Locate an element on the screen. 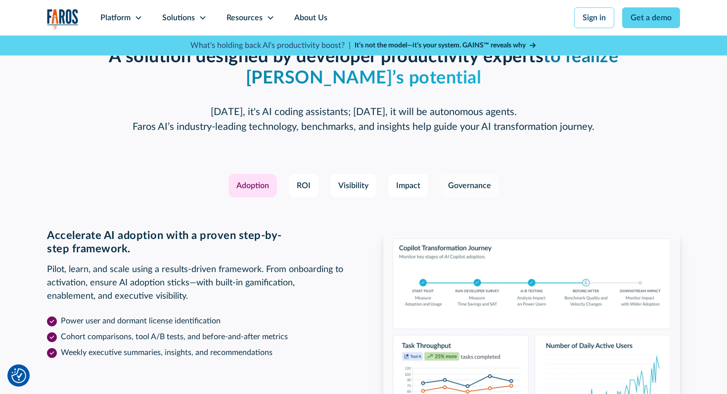  p: What's holding back AI's productivity boost? | is located at coordinates (270, 45).